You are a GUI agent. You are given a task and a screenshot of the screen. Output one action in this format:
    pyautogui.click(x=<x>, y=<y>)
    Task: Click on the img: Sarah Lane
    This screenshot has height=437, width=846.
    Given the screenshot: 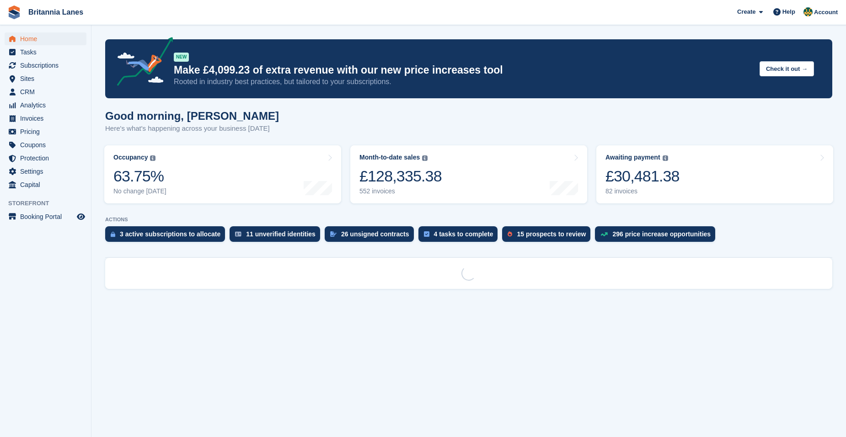 What is the action you would take?
    pyautogui.click(x=808, y=12)
    